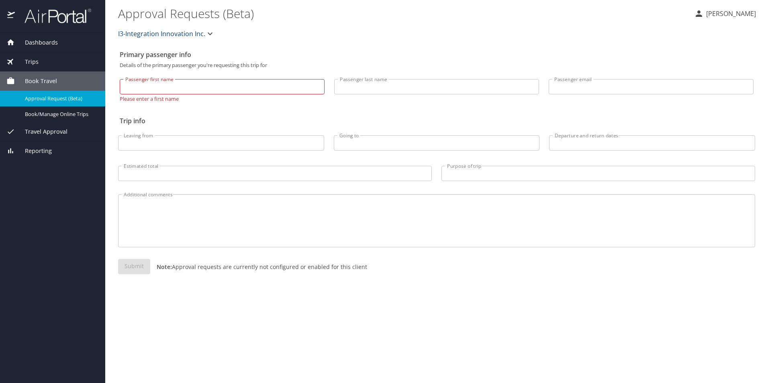  I want to click on span: Book Travel, so click(36, 81).